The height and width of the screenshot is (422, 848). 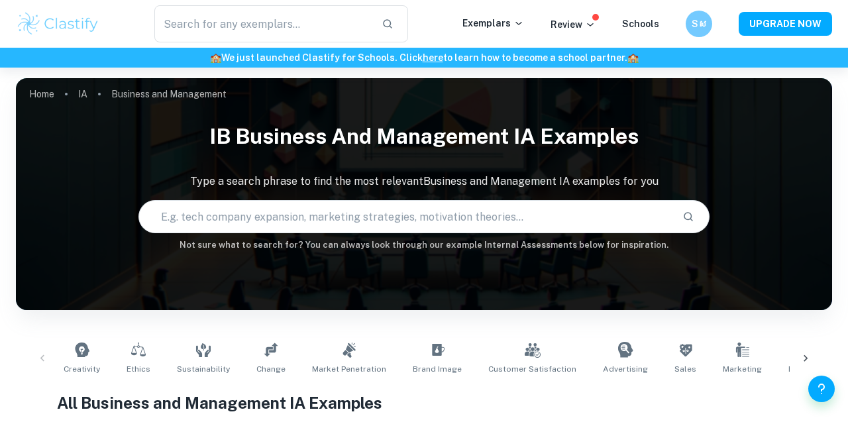 I want to click on span: Brand Image, so click(x=437, y=369).